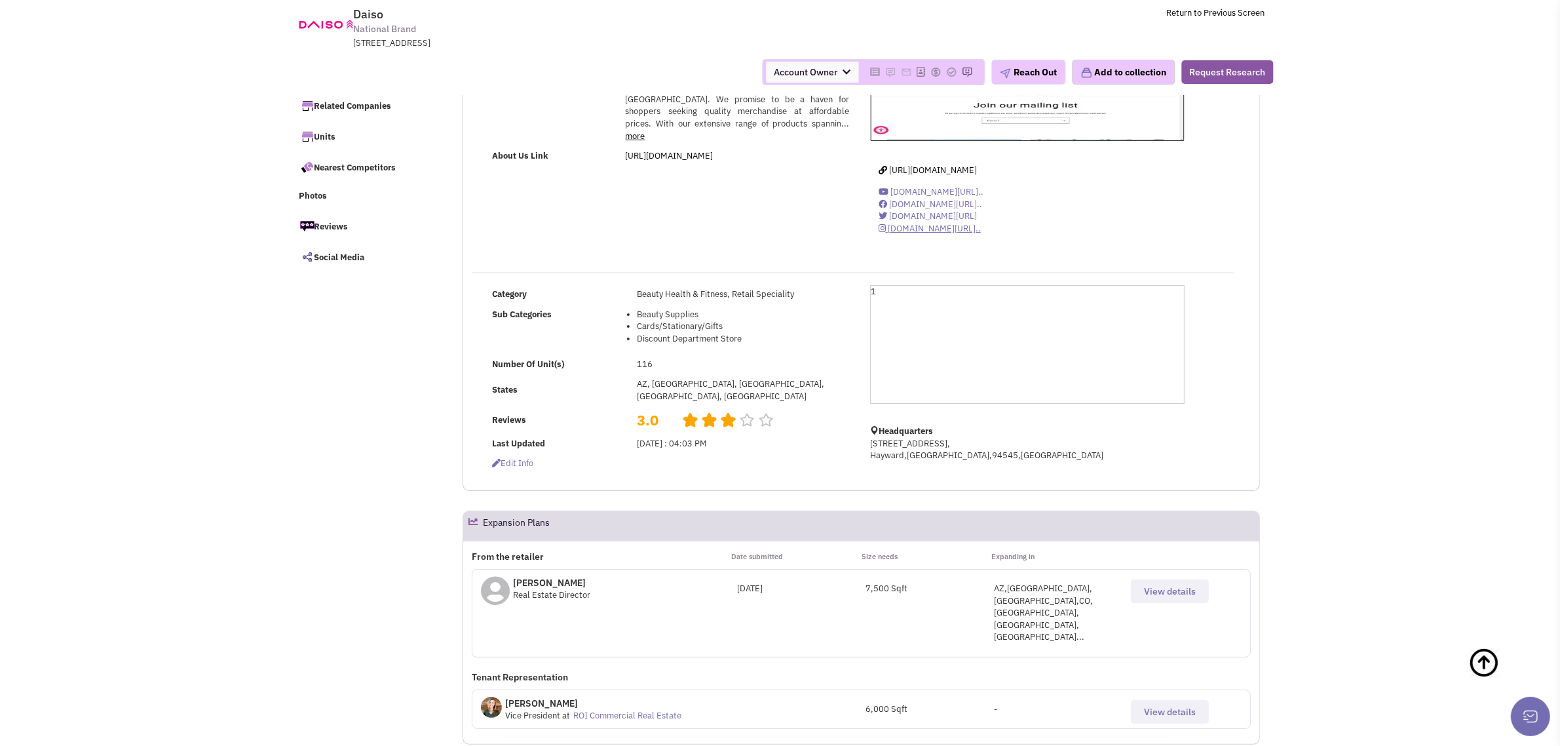  What do you see at coordinates (509, 294) in the screenshot?
I see `b: Category` at bounding box center [509, 294].